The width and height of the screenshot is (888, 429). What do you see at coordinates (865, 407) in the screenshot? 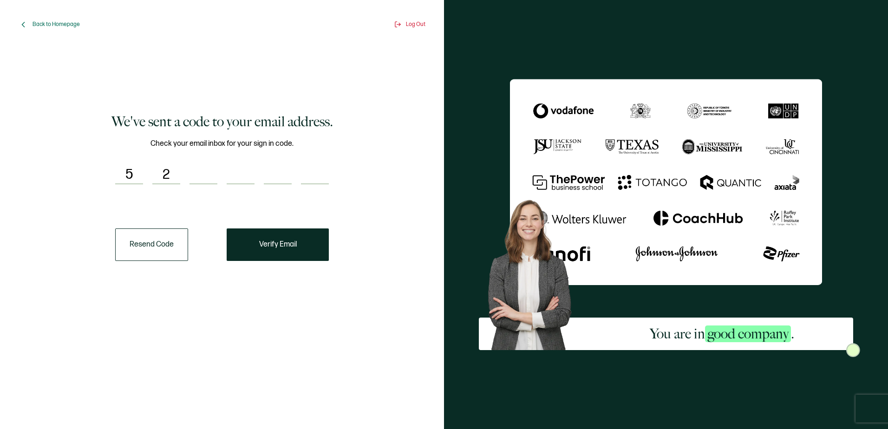
I see `div: Chat Widget` at bounding box center [865, 407].